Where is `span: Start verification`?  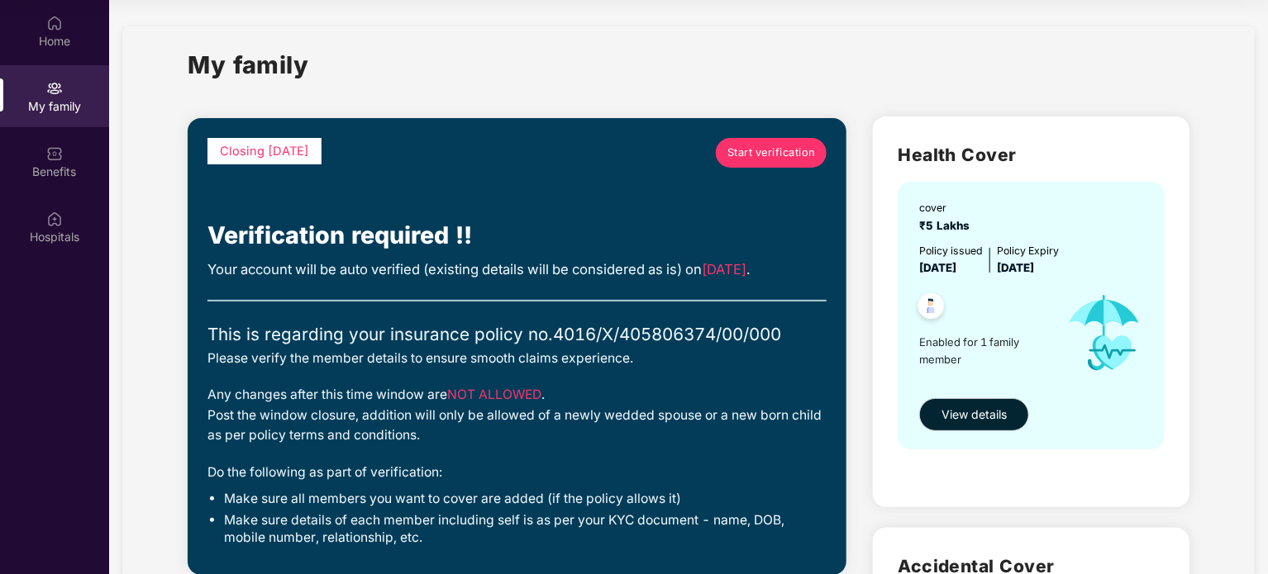 span: Start verification is located at coordinates (771, 153).